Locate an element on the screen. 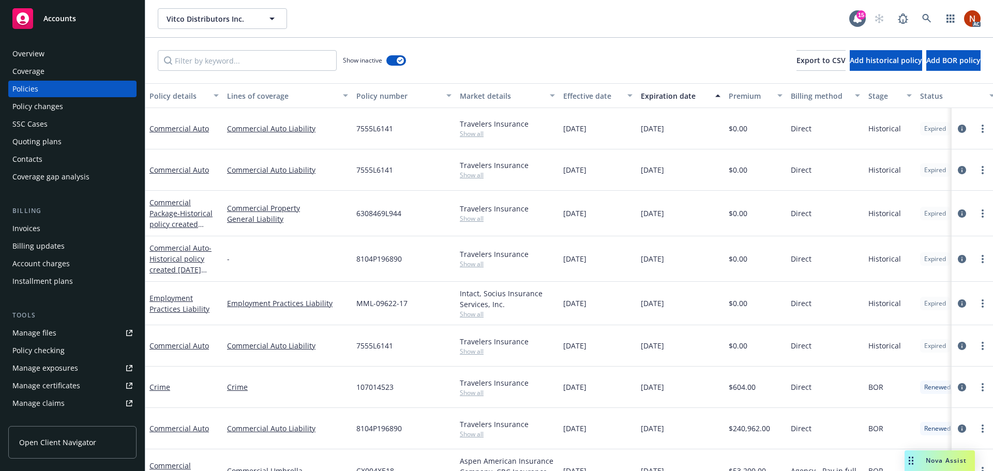 Image resolution: width=993 pixels, height=471 pixels. a: Manage BORs is located at coordinates (72, 421).